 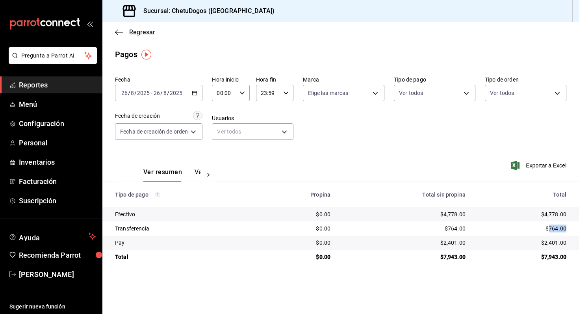 I want to click on button: Ver pagos, so click(x=209, y=175).